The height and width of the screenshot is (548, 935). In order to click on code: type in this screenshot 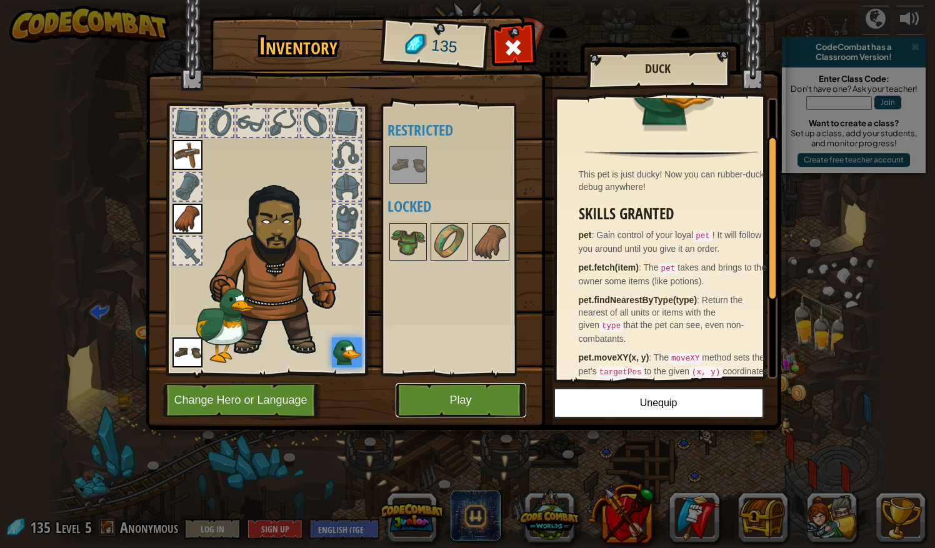, I will do `click(611, 326)`.